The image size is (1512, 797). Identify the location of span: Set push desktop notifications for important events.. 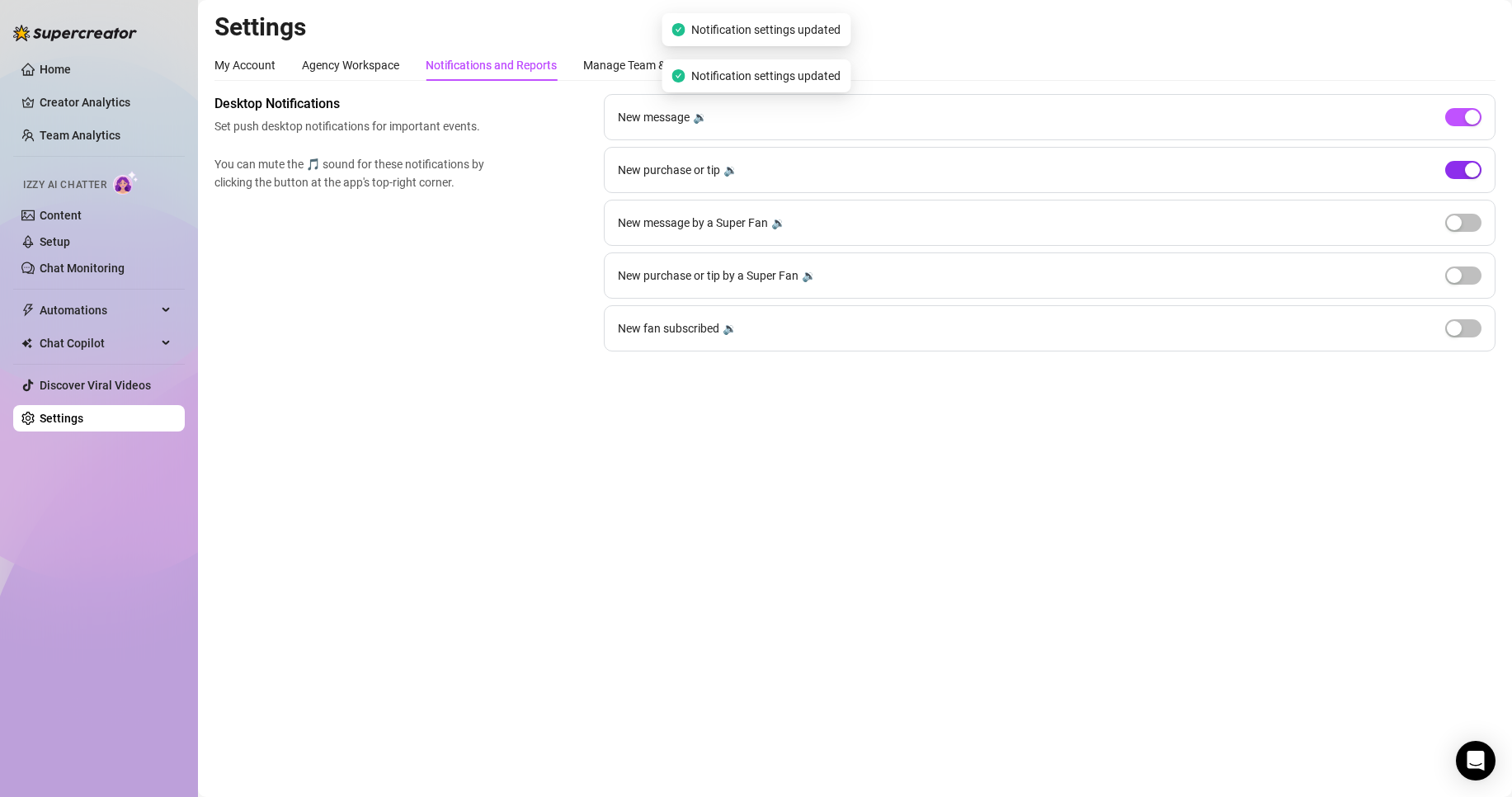
(353, 127).